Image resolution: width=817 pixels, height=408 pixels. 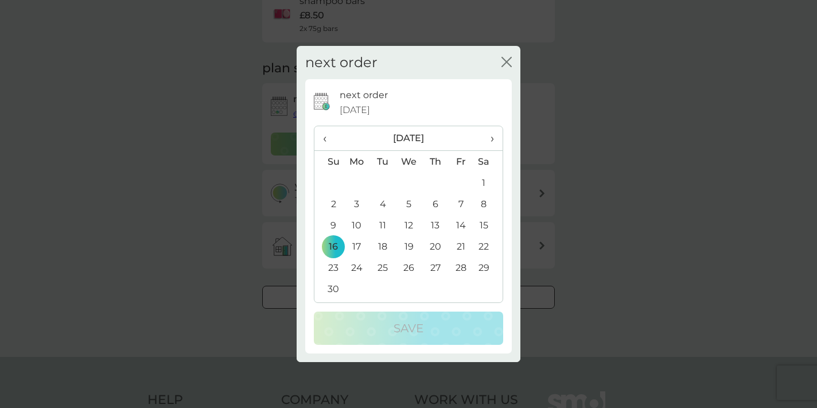 I want to click on td: 24, so click(x=357, y=267).